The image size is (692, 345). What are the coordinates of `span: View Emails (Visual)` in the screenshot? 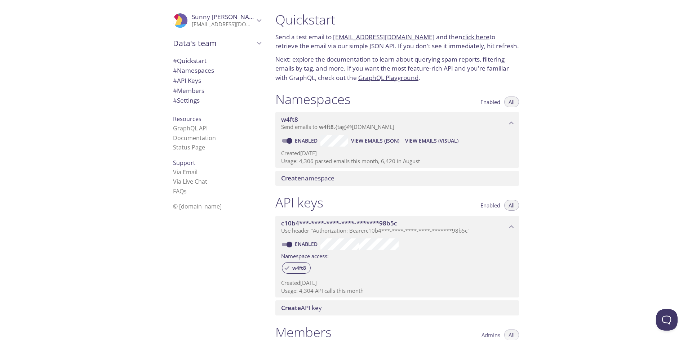 It's located at (431, 141).